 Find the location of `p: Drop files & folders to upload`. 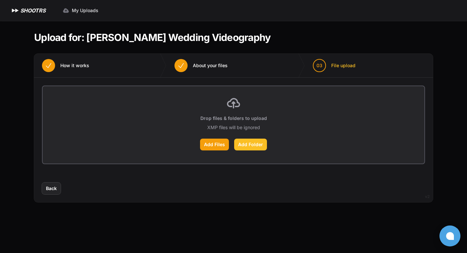

p: Drop files & folders to upload is located at coordinates (234, 118).